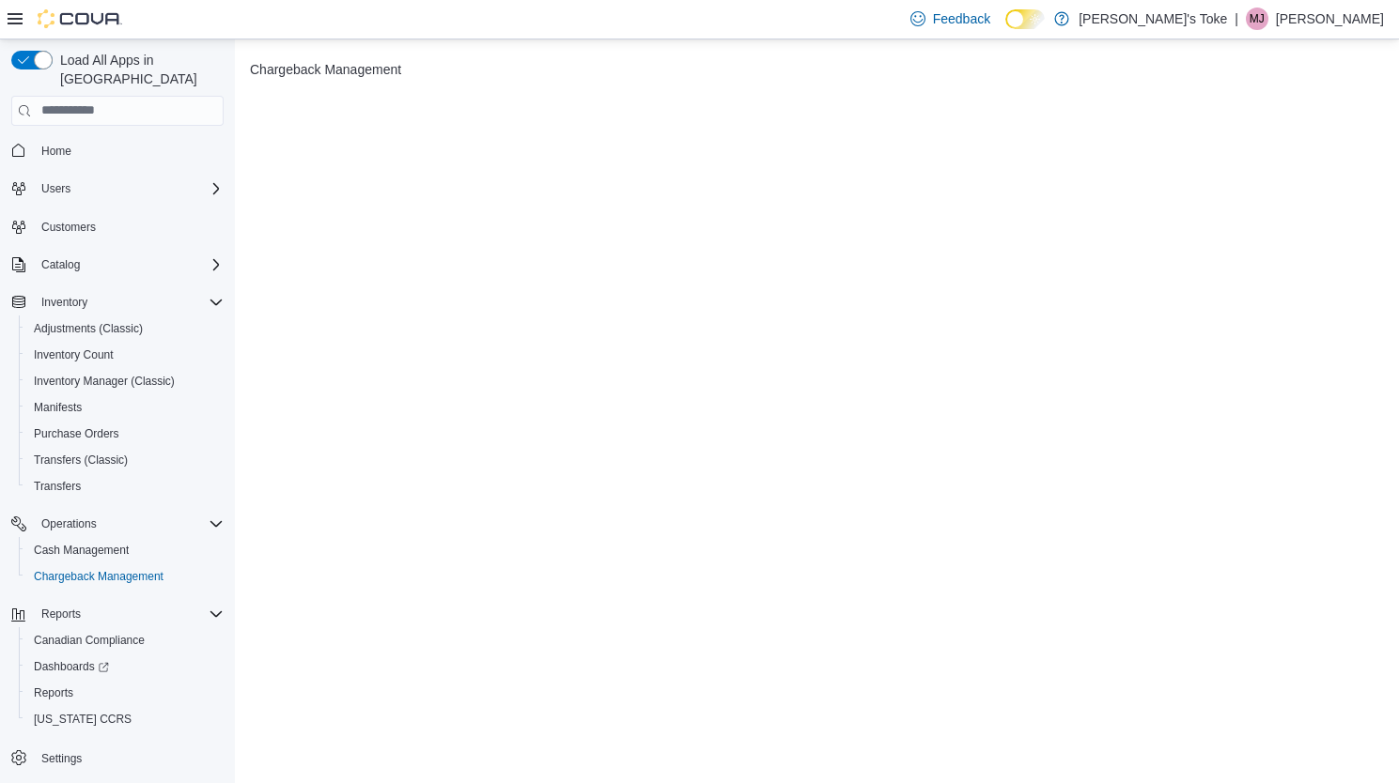 This screenshot has width=1399, height=783. I want to click on button: Manifests, so click(125, 408).